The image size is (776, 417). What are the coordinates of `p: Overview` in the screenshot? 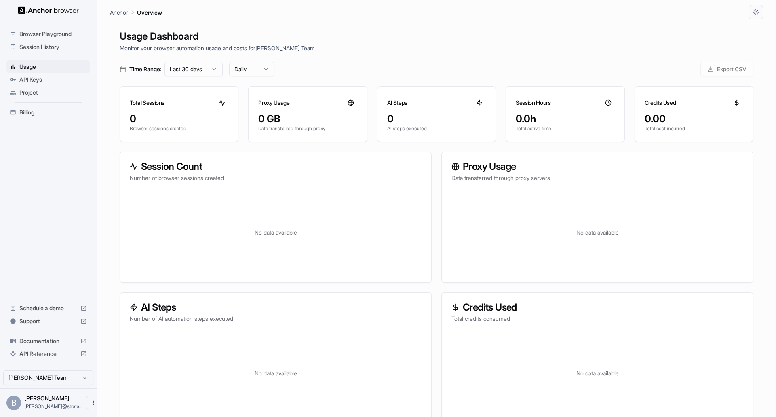 It's located at (150, 12).